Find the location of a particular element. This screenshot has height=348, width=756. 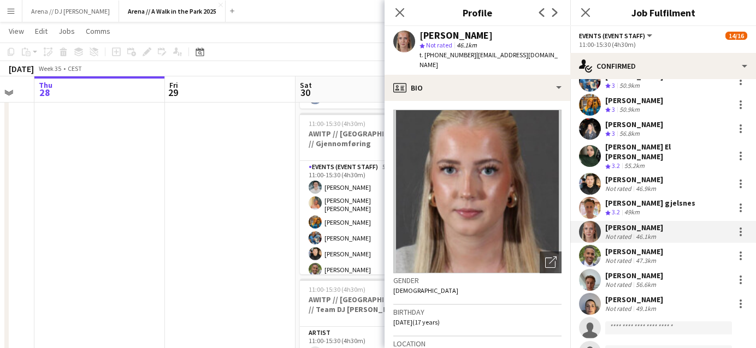

a: View is located at coordinates (16, 31).